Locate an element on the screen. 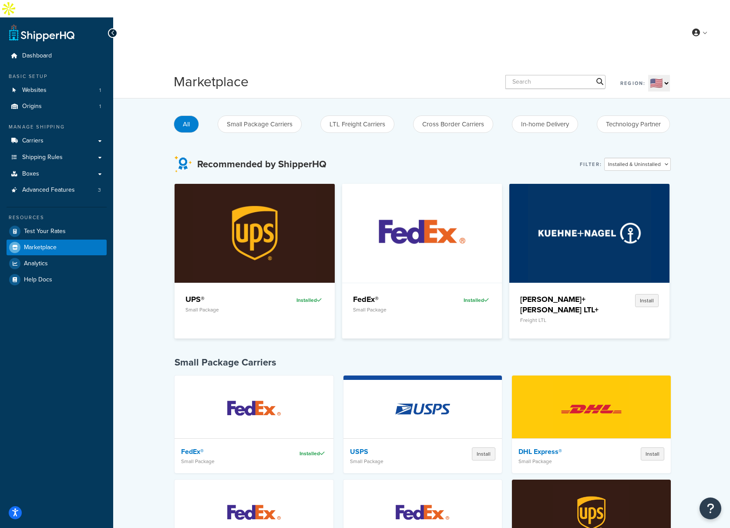 The height and width of the screenshot is (528, 730). a: Carriers is located at coordinates (57, 141).